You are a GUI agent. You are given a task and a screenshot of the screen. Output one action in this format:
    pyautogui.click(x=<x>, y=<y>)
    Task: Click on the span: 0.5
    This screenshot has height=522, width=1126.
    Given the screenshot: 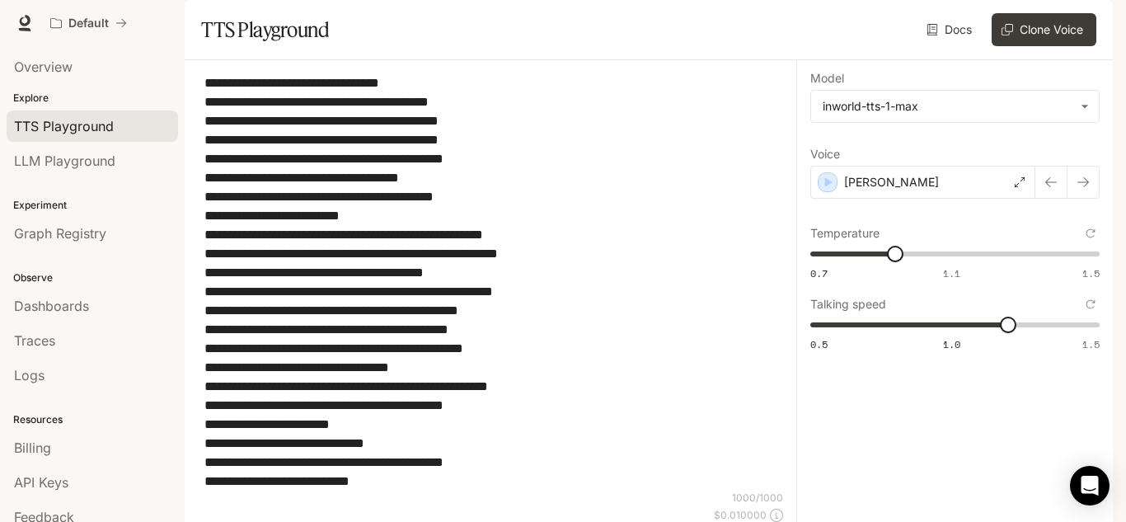 What is the action you would take?
    pyautogui.click(x=819, y=344)
    